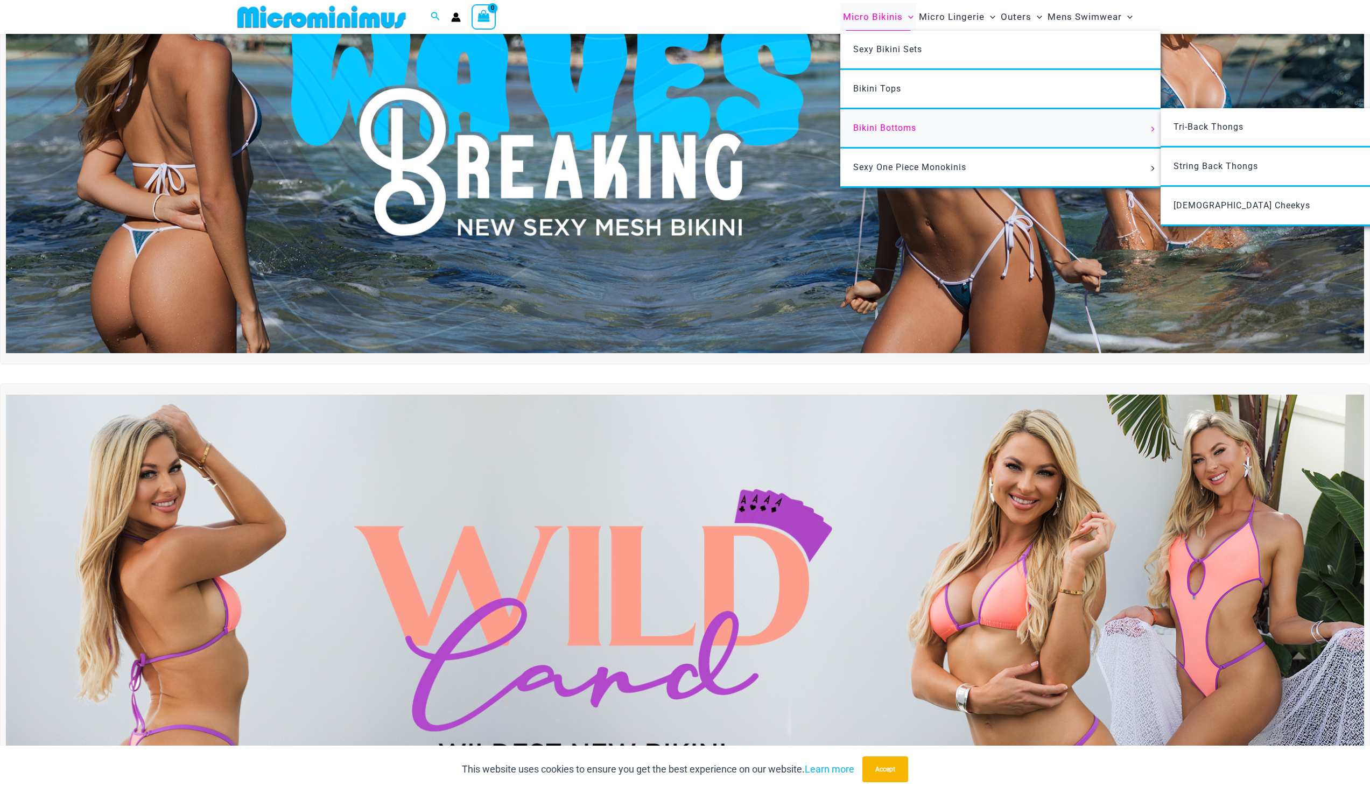  I want to click on nav: Site Navigation, so click(988, 17).